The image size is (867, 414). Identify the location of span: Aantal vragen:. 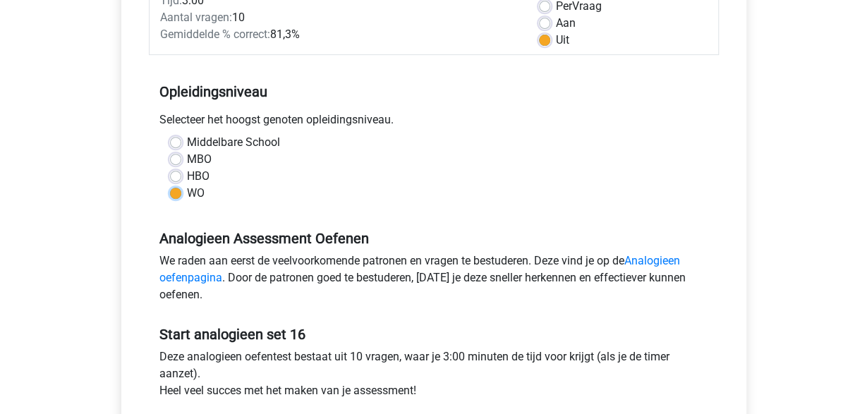
(196, 17).